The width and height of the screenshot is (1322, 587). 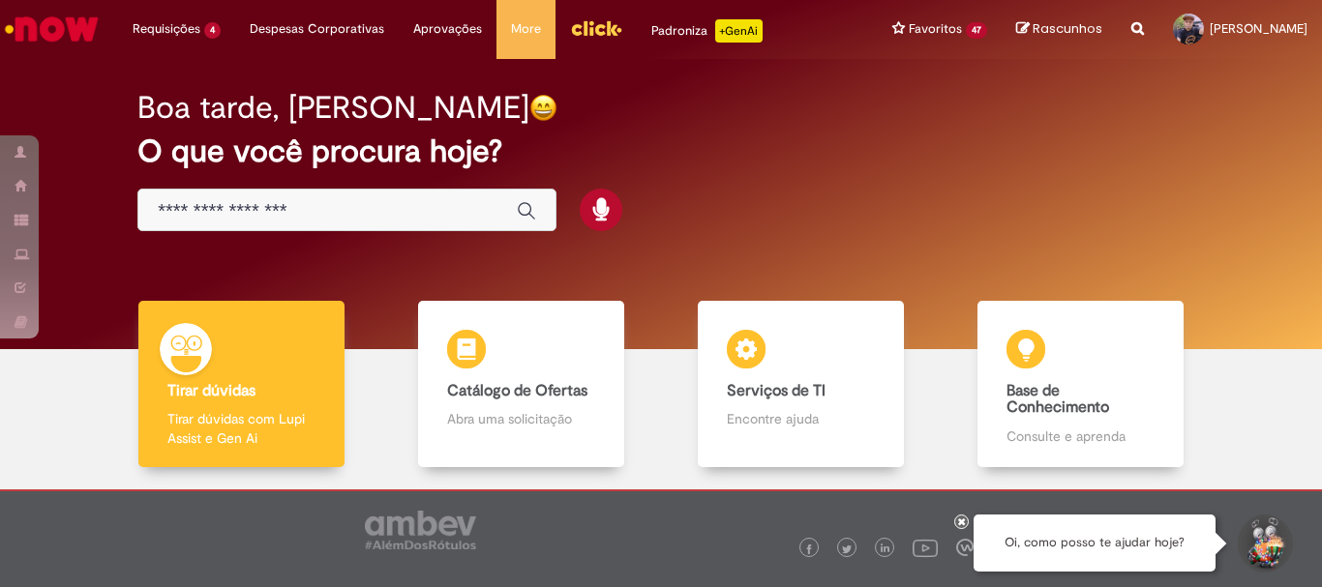 I want to click on img: happy-face.png, so click(x=543, y=107).